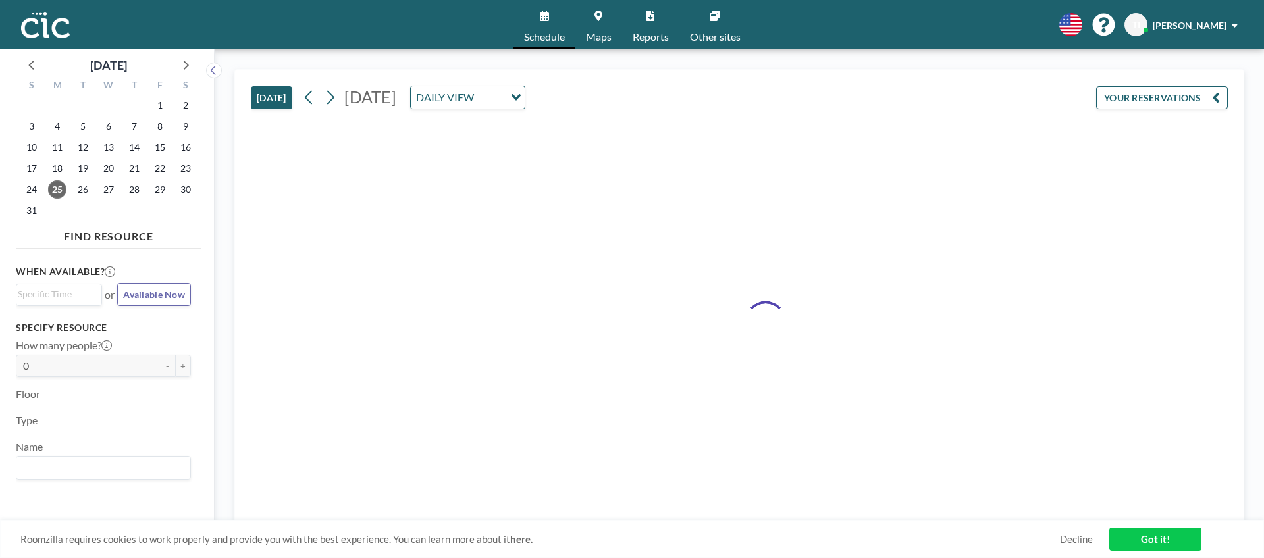 Image resolution: width=1264 pixels, height=558 pixels. What do you see at coordinates (57, 190) in the screenshot?
I see `span: Monday, August 25, 2025` at bounding box center [57, 190].